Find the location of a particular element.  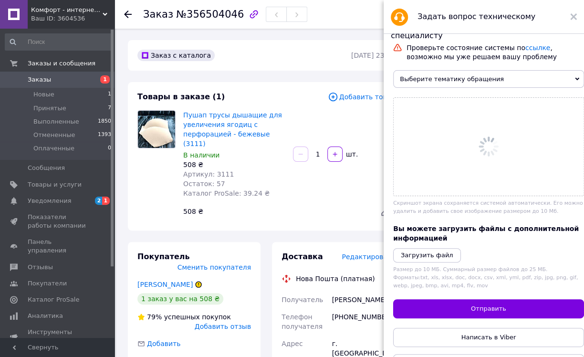

a: Редактировать is located at coordinates (385, 211).